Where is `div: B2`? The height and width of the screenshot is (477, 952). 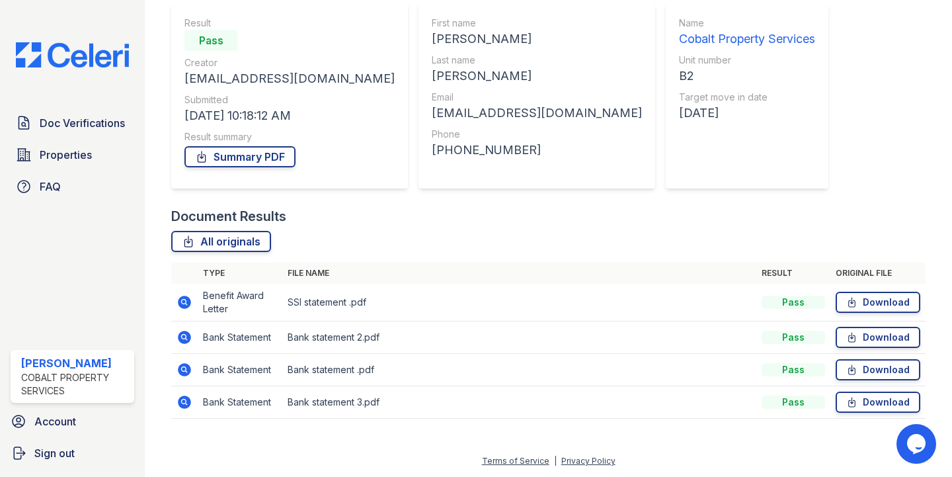 div: B2 is located at coordinates (747, 76).